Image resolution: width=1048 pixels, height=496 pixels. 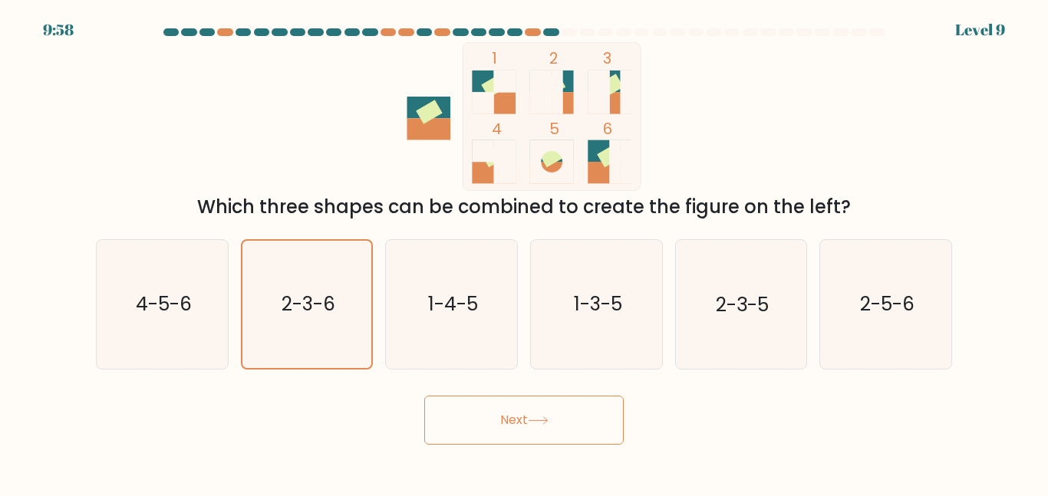 I want to click on tspan: 5, so click(x=554, y=129).